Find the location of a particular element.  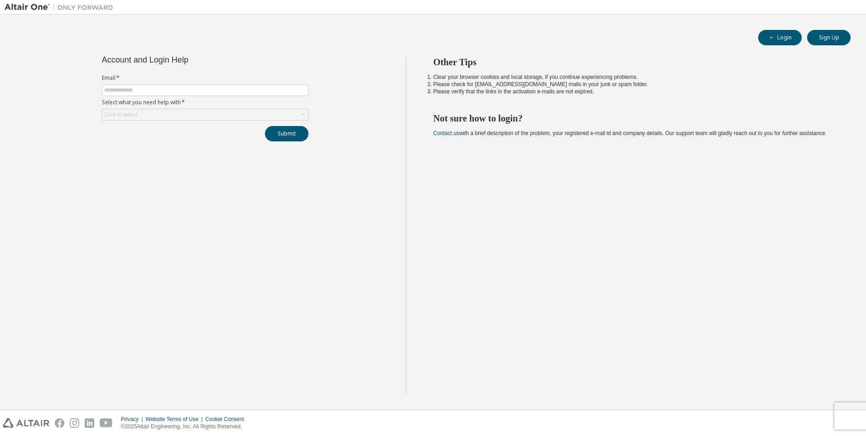

div: Account and Login Help is located at coordinates (184, 60).